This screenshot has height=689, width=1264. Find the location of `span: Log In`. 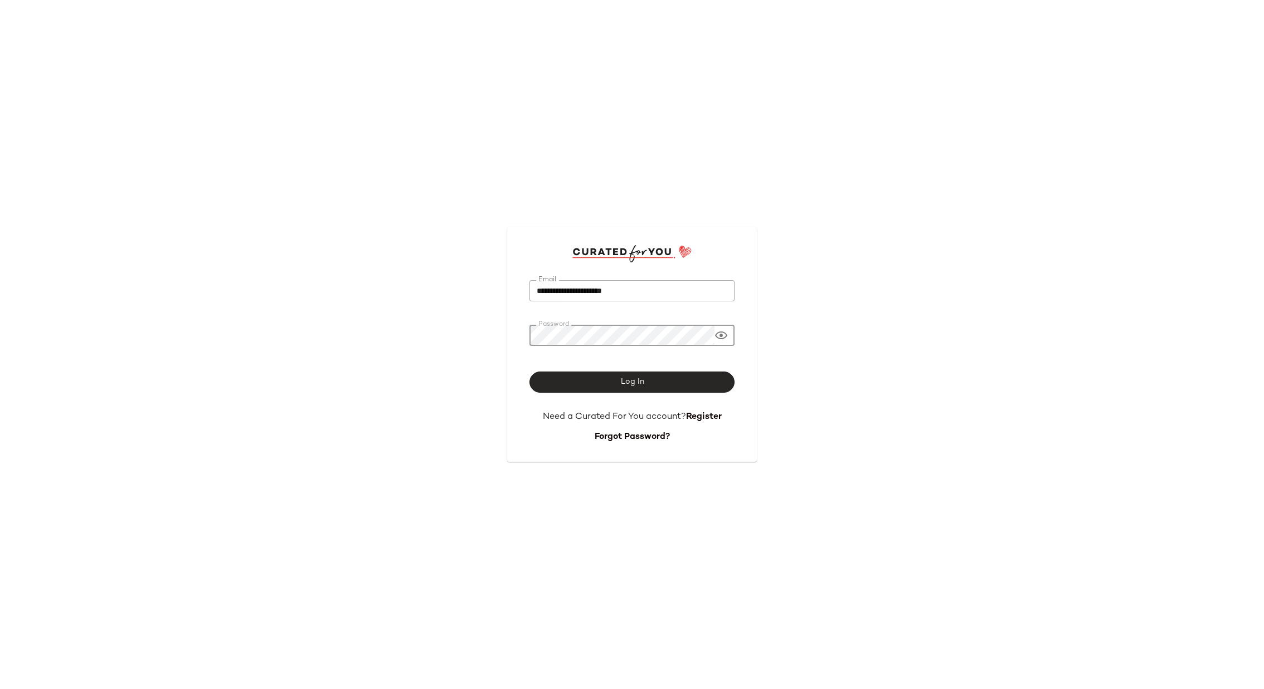

span: Log In is located at coordinates (631, 382).